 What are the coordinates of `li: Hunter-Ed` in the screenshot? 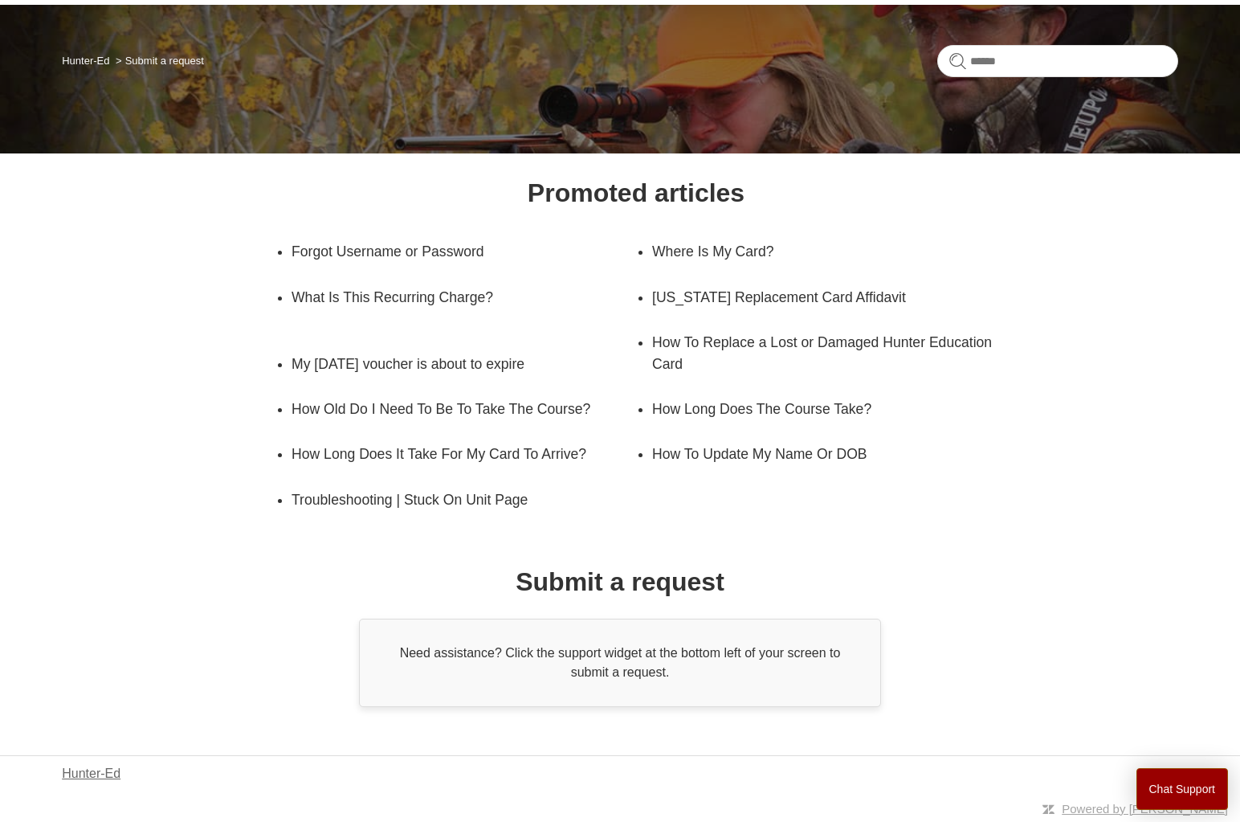 It's located at (87, 60).